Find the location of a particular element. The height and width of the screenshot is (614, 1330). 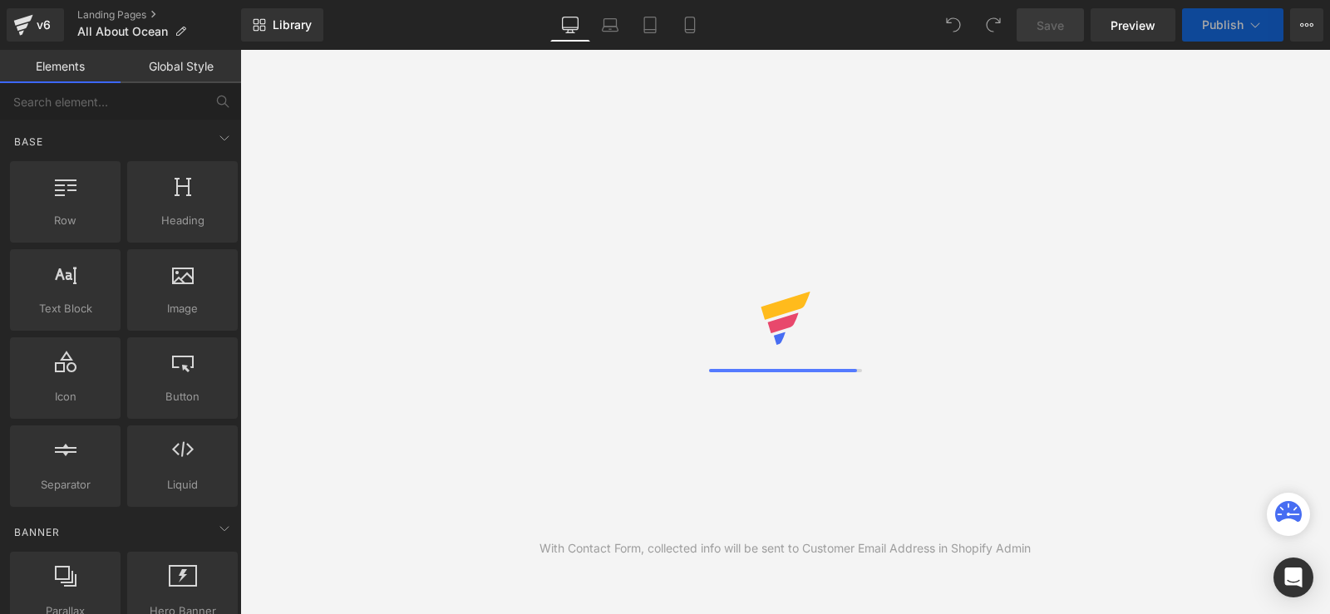

span: Banner is located at coordinates (37, 532).